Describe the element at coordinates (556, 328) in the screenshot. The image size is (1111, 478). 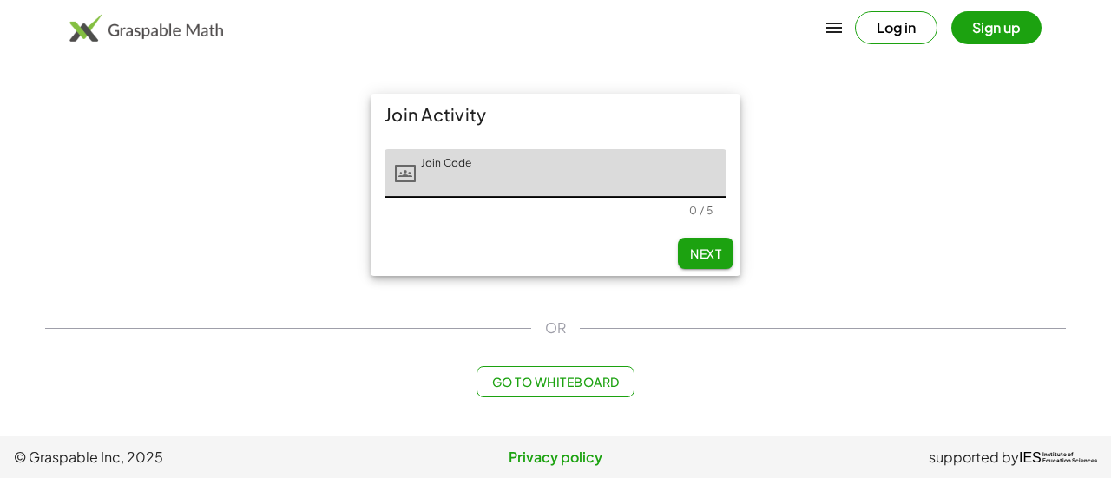
I see `span: OR` at that location.